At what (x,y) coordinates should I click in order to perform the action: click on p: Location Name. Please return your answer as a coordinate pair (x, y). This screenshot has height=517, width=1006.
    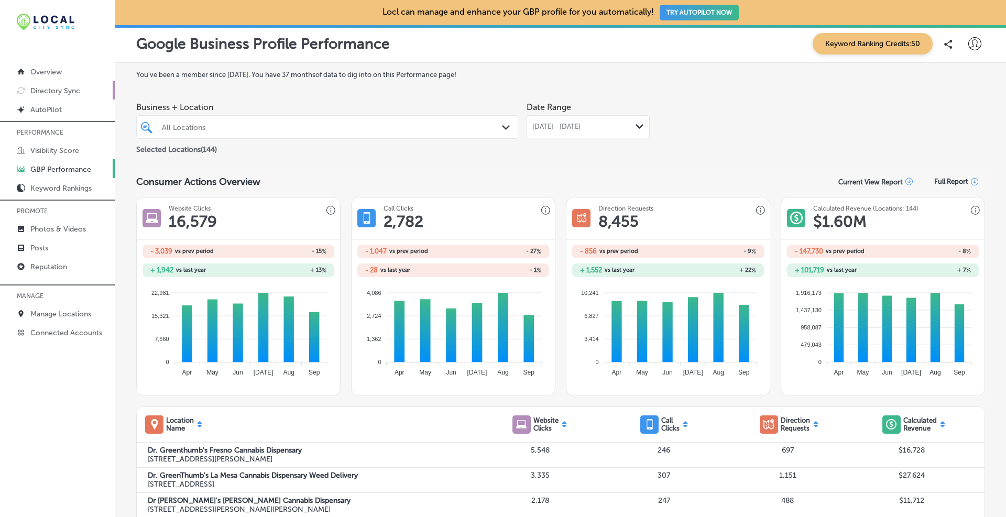
    Looking at the image, I should click on (180, 425).